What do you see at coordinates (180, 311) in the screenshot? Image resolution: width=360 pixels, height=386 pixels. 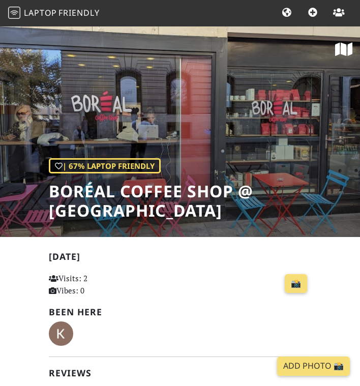 I see `h2: Been here` at bounding box center [180, 311].